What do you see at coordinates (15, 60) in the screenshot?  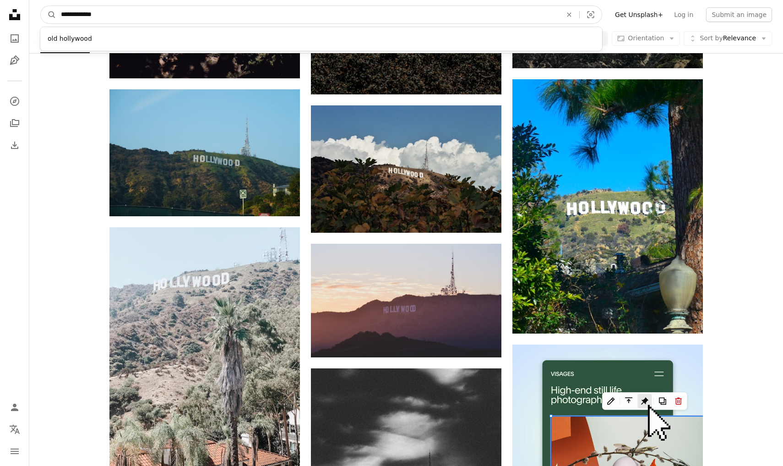 I see `a: Illustrations` at bounding box center [15, 60].